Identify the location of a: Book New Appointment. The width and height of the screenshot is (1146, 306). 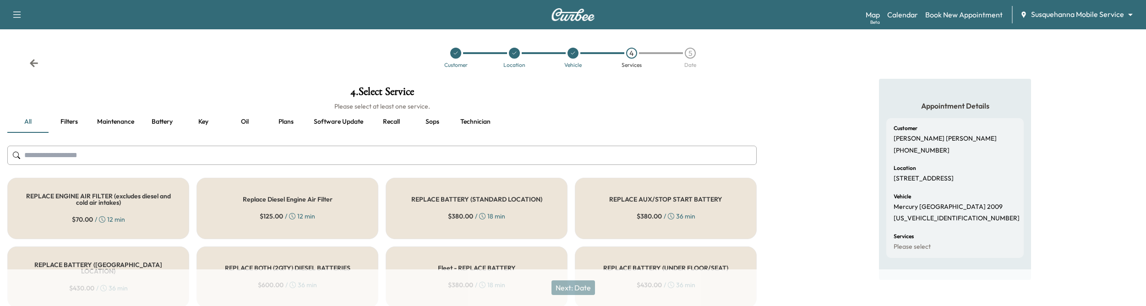
(963, 15).